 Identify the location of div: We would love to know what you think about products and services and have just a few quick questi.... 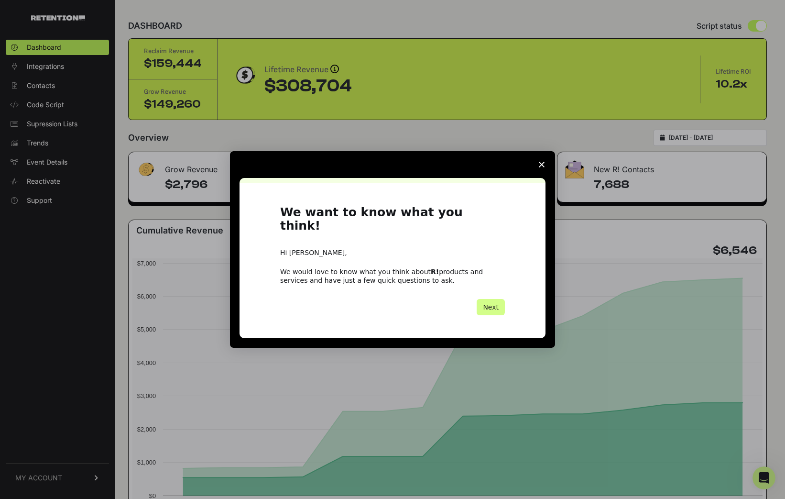
(393, 276).